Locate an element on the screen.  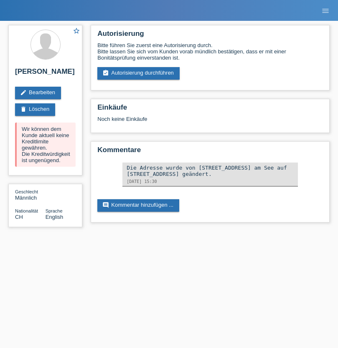
a: editBearbeiten is located at coordinates (38, 93).